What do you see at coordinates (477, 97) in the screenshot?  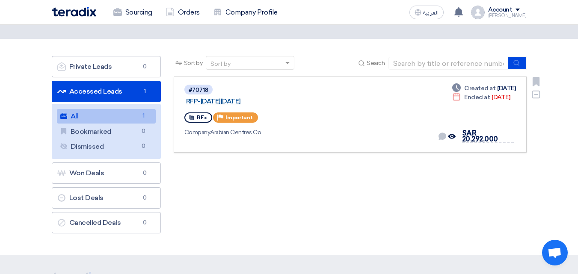 I see `span: Ended at` at bounding box center [477, 97].